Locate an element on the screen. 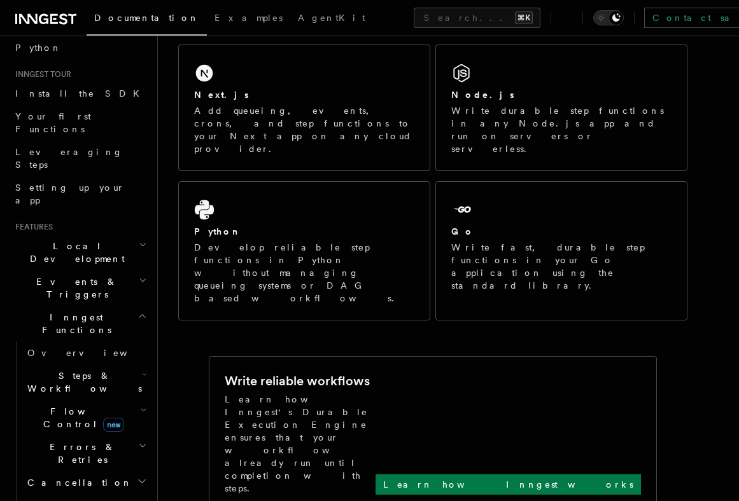  p: Learn how Inngest's Durable Execution Engine ensures that your workflow already run until complet... is located at coordinates (300, 444).